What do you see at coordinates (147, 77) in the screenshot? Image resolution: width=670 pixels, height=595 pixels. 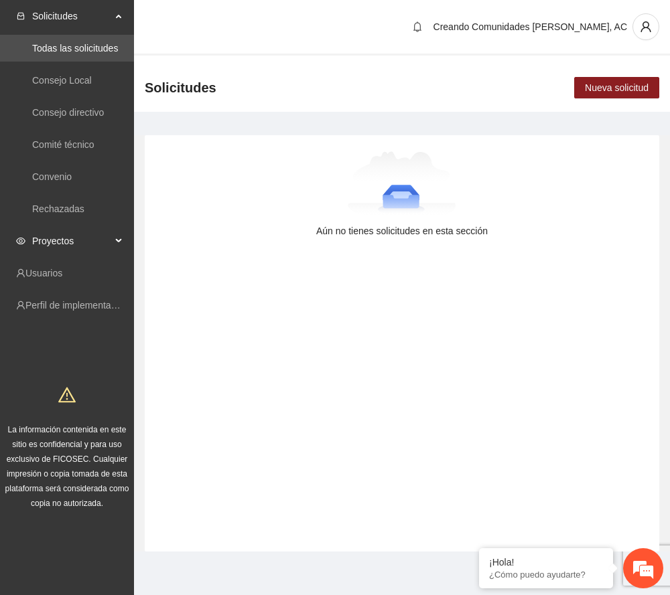 I see `div: Chatee con nosotros ahora` at bounding box center [147, 77].